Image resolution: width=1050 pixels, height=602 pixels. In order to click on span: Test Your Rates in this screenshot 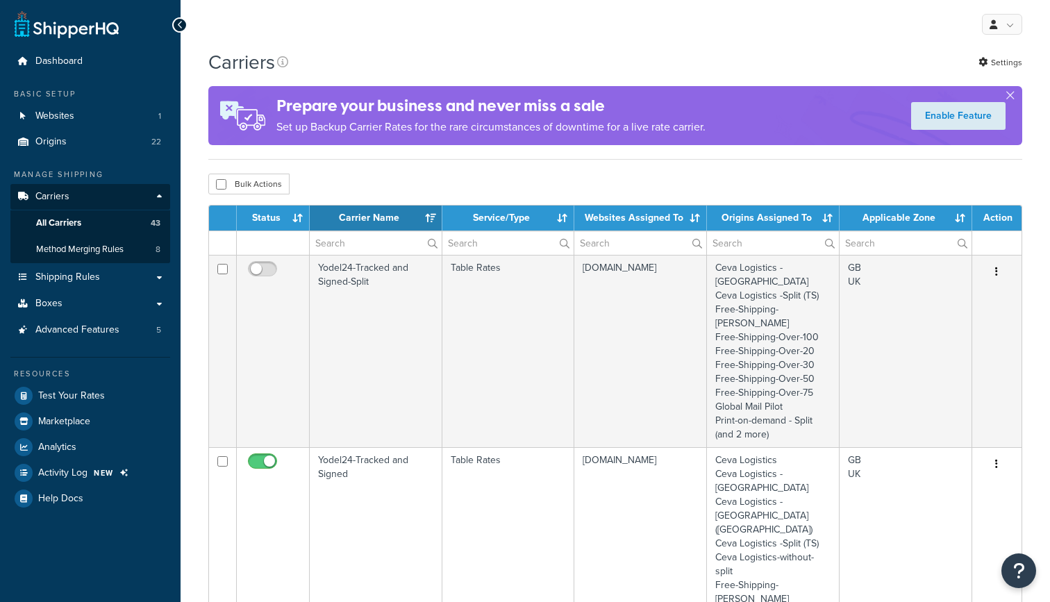, I will do `click(72, 396)`.